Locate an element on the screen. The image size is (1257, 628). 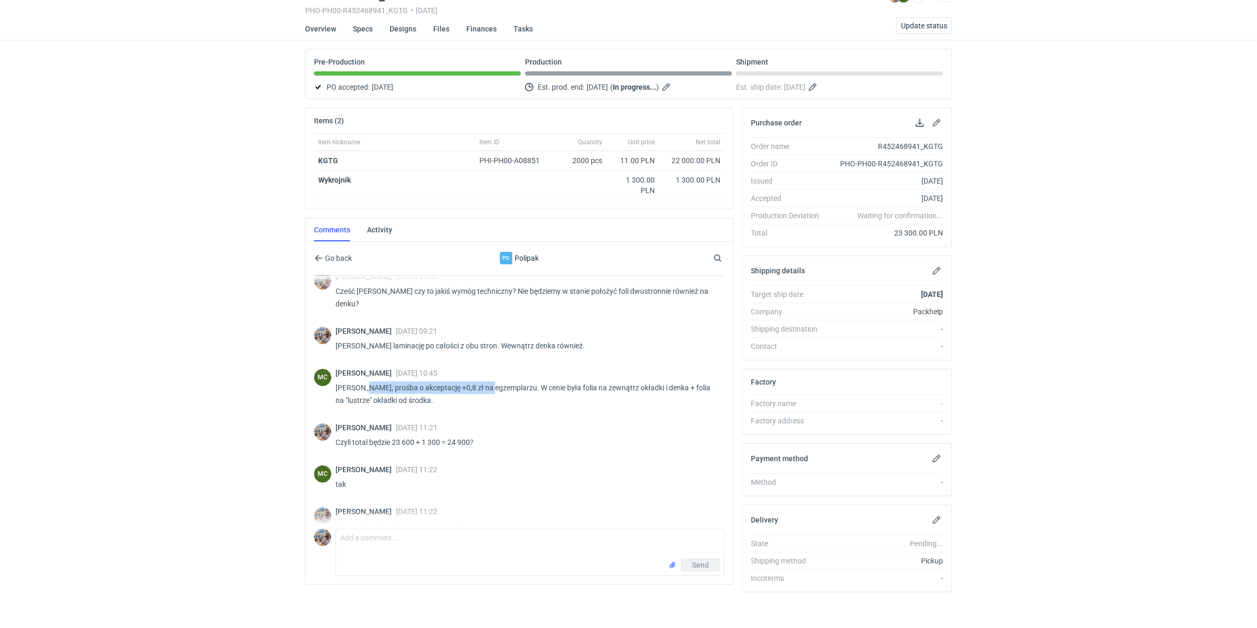
a: Finances is located at coordinates (481, 29).